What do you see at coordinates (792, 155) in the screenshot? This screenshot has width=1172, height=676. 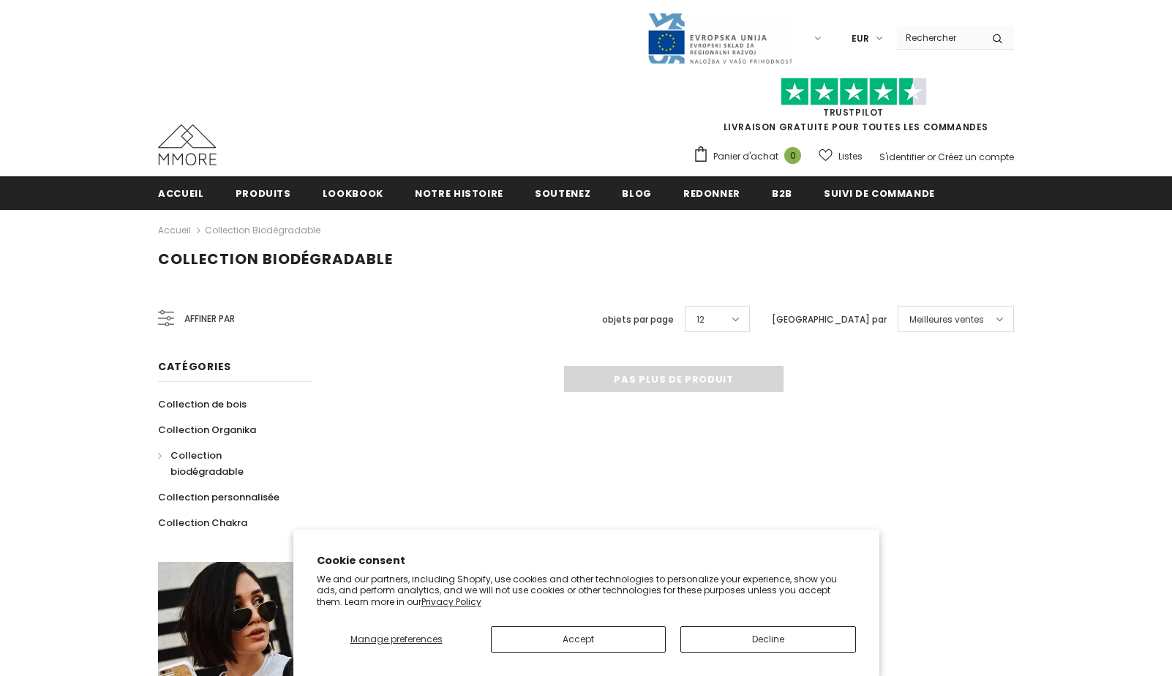 I see `span: 0` at bounding box center [792, 155].